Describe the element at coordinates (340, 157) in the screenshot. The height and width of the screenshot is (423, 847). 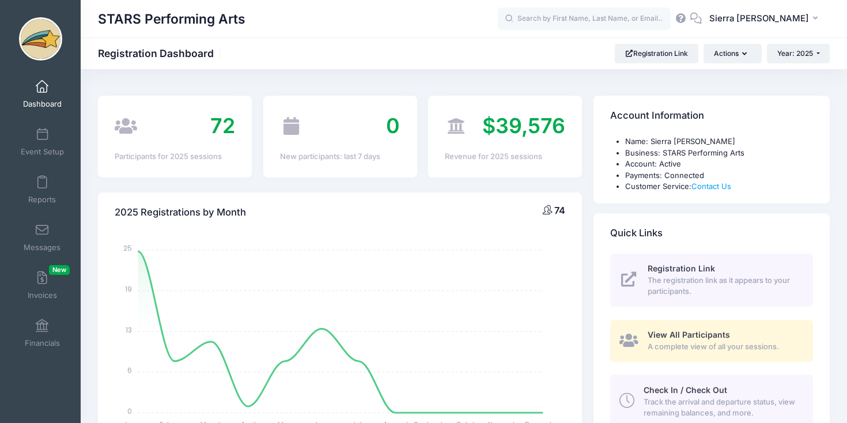
I see `div: New participants: last 7 days` at that location.